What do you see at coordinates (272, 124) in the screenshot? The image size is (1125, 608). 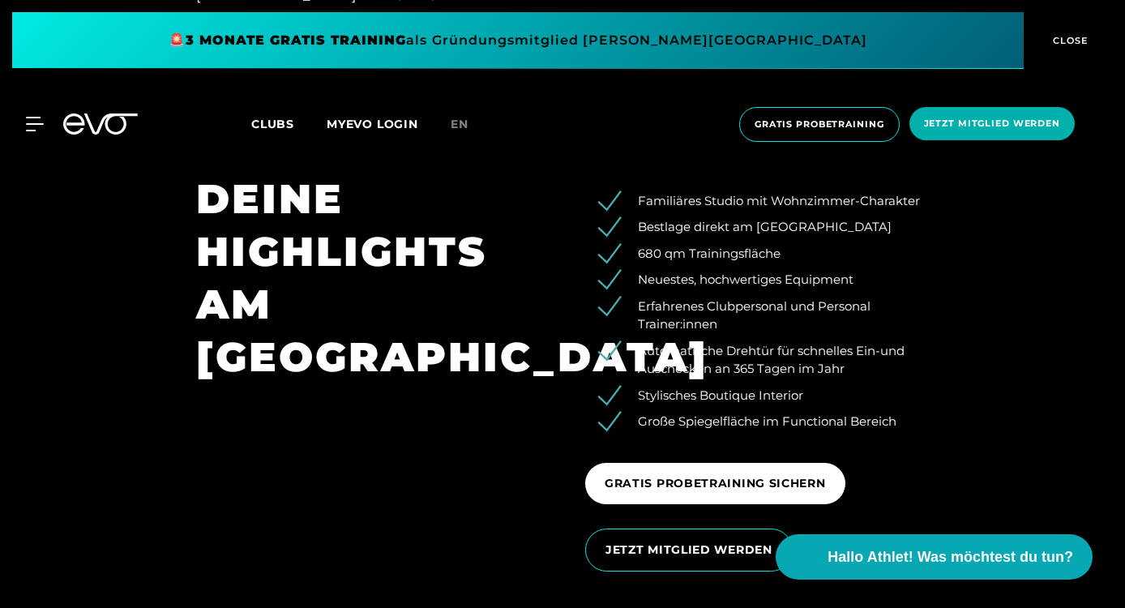 I see `span: Clubs` at bounding box center [272, 124].